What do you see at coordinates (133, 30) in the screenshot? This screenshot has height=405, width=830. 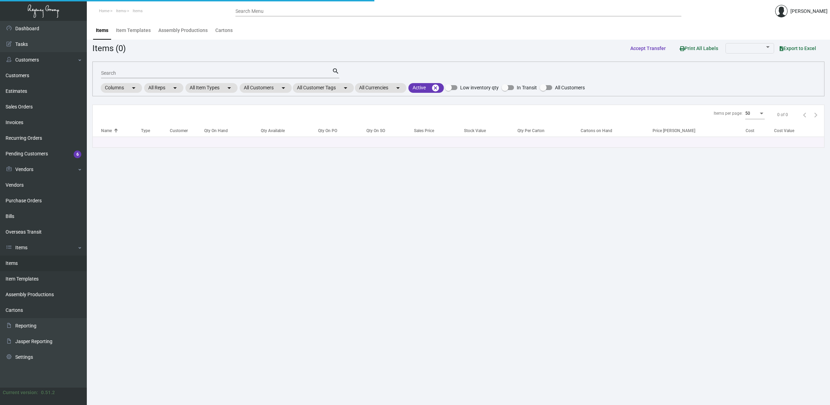 I see `div: Item Templates` at bounding box center [133, 30].